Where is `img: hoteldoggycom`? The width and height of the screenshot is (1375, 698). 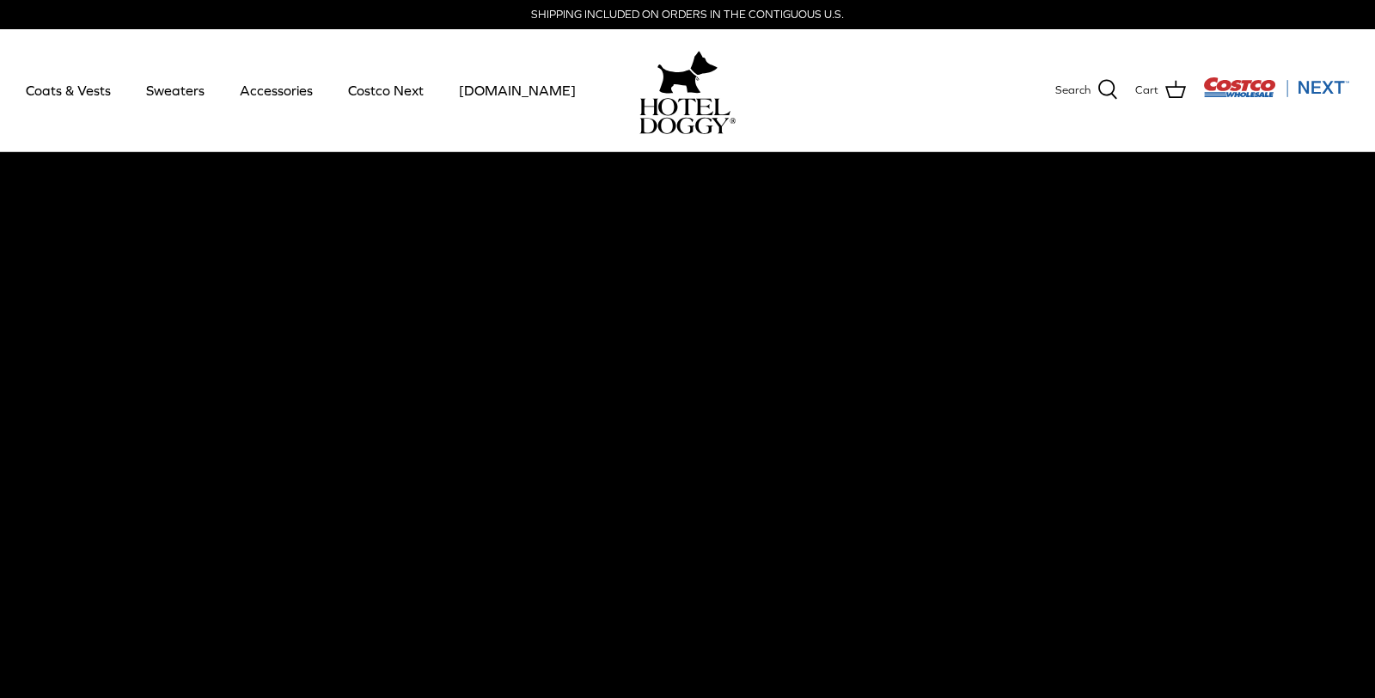 img: hoteldoggycom is located at coordinates (688, 116).